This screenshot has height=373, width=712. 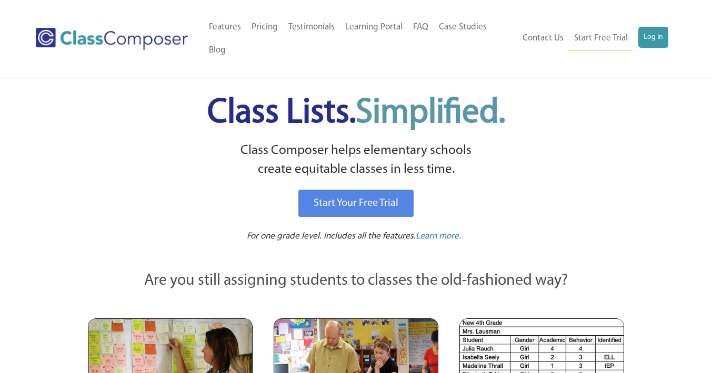 I want to click on a: Start Free Trial, so click(x=601, y=38).